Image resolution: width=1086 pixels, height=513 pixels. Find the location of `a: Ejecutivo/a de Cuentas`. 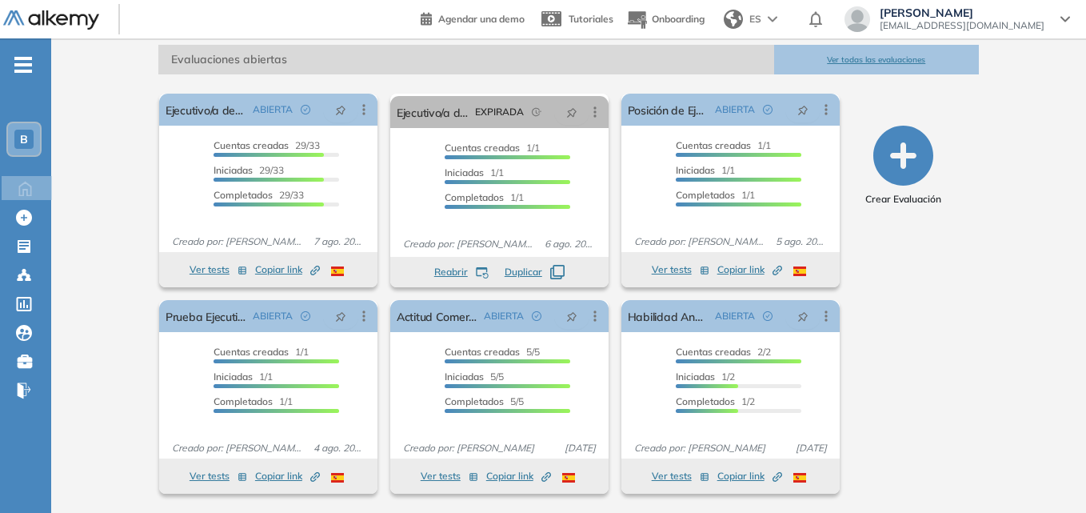

a: Ejecutivo/a de Cuentas is located at coordinates (206, 110).